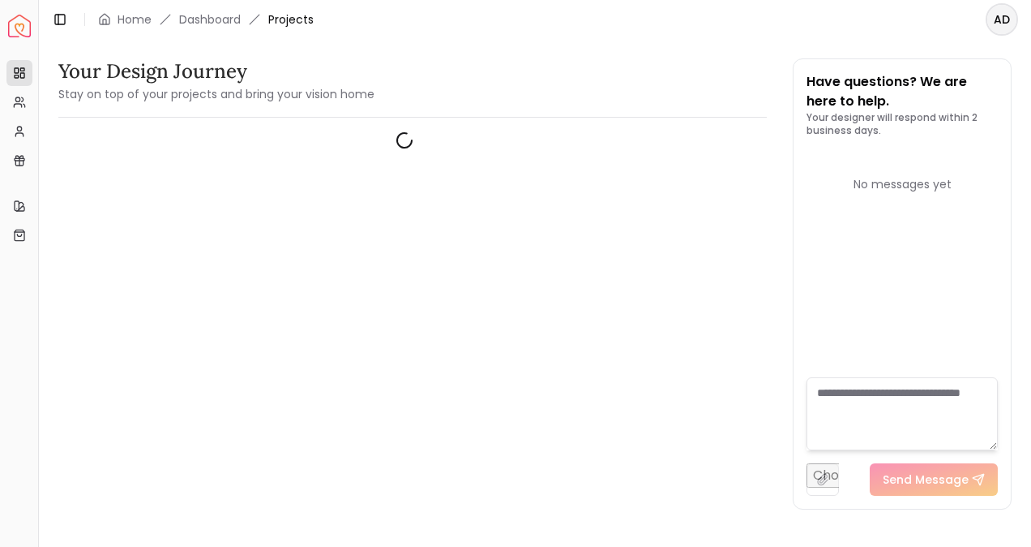 The width and height of the screenshot is (1031, 547). I want to click on nav: breadcrumb, so click(206, 19).